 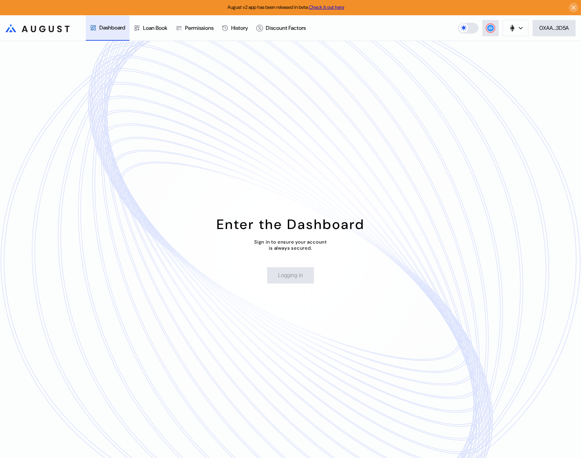 I want to click on button: 0XAA...3D5A, so click(x=554, y=28).